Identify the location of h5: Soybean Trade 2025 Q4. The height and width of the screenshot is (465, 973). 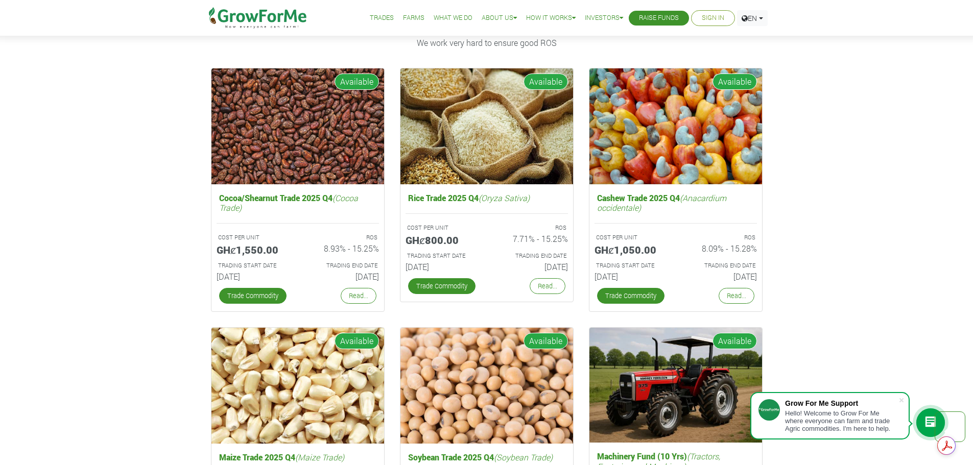
(487, 457).